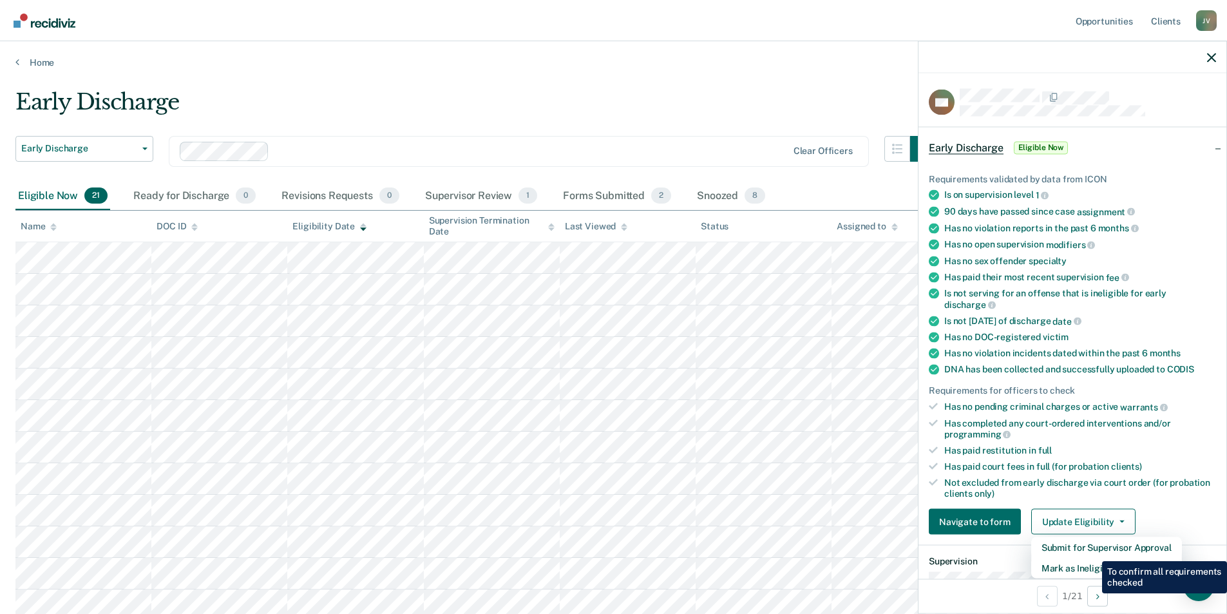 This screenshot has height=614, width=1227. What do you see at coordinates (823, 151) in the screenshot?
I see `div: Clear officers` at bounding box center [823, 151].